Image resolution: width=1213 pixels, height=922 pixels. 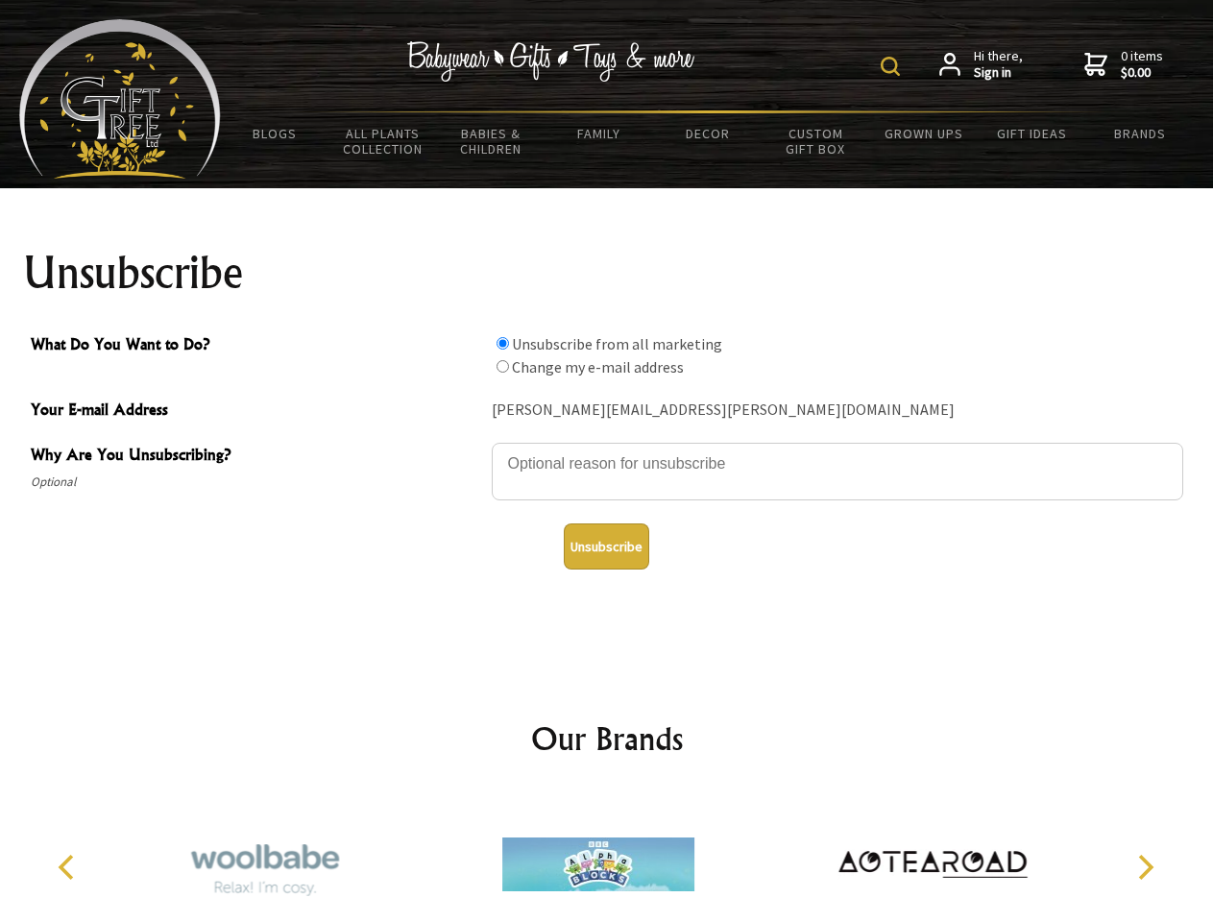 What do you see at coordinates (597, 367) in the screenshot?
I see `label: Change my e-mail address` at bounding box center [597, 367].